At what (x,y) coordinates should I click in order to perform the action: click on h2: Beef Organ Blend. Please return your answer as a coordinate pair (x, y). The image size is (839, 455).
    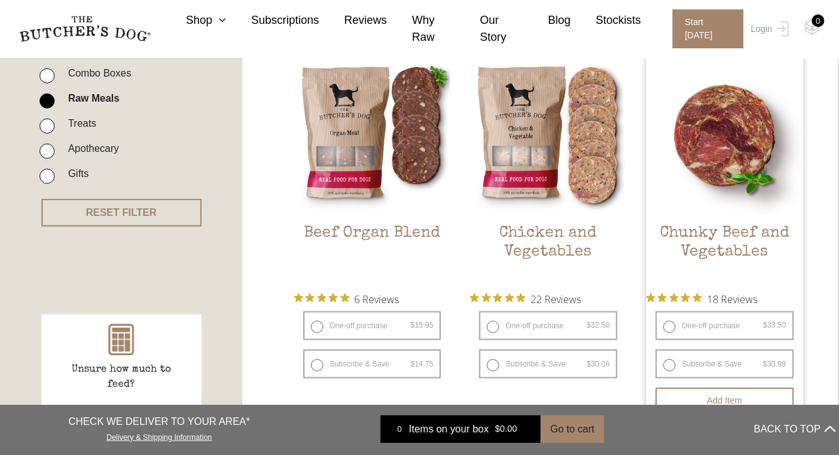
    Looking at the image, I should click on (372, 254).